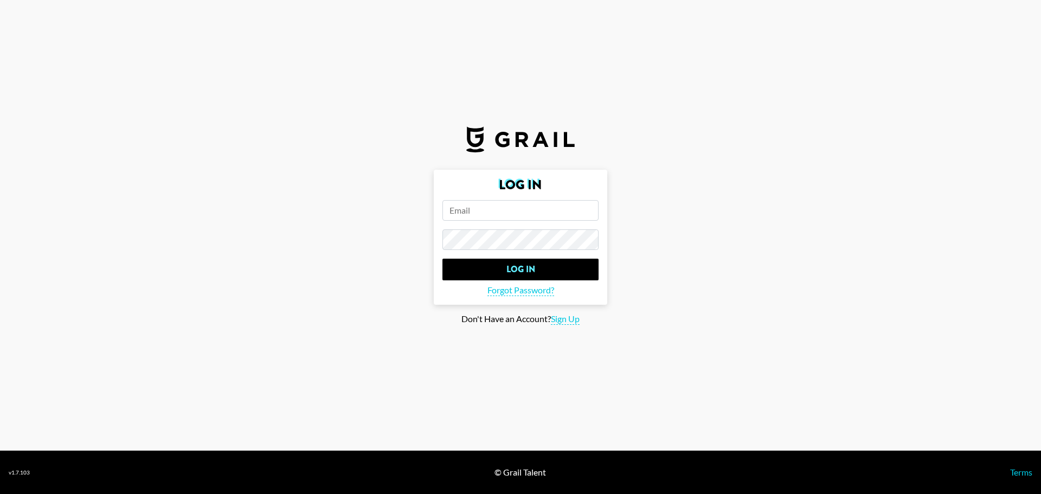 Image resolution: width=1041 pixels, height=494 pixels. What do you see at coordinates (520, 472) in the screenshot?
I see `div: © Grail Talent` at bounding box center [520, 472].